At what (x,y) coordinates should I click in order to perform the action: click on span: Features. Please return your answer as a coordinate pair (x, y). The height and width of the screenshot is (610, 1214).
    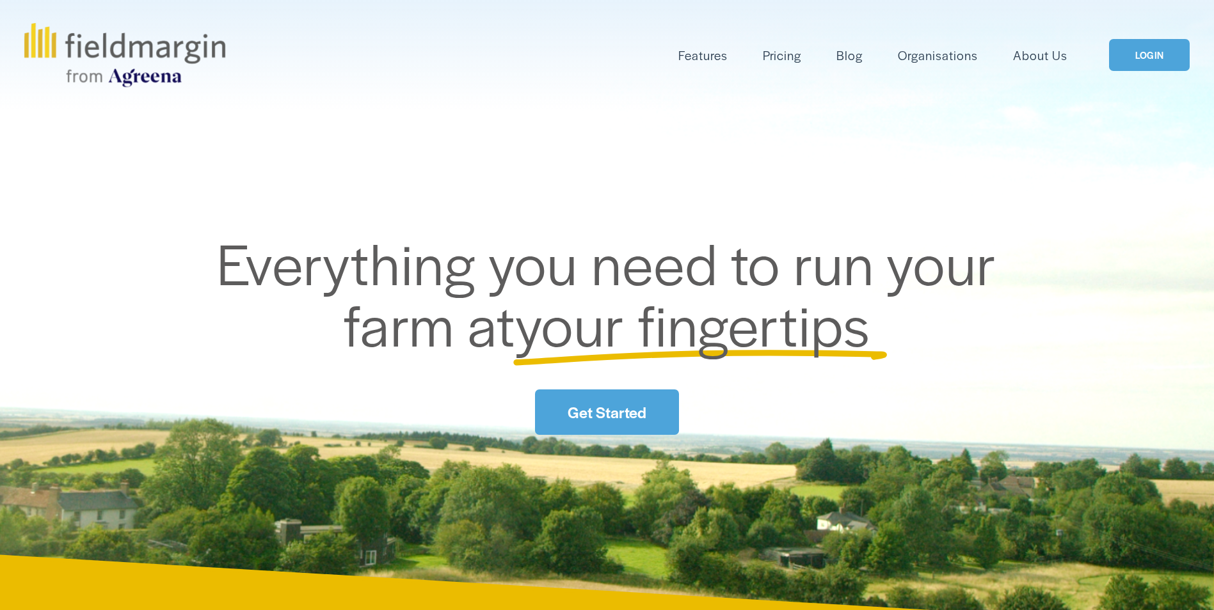
    Looking at the image, I should click on (703, 55).